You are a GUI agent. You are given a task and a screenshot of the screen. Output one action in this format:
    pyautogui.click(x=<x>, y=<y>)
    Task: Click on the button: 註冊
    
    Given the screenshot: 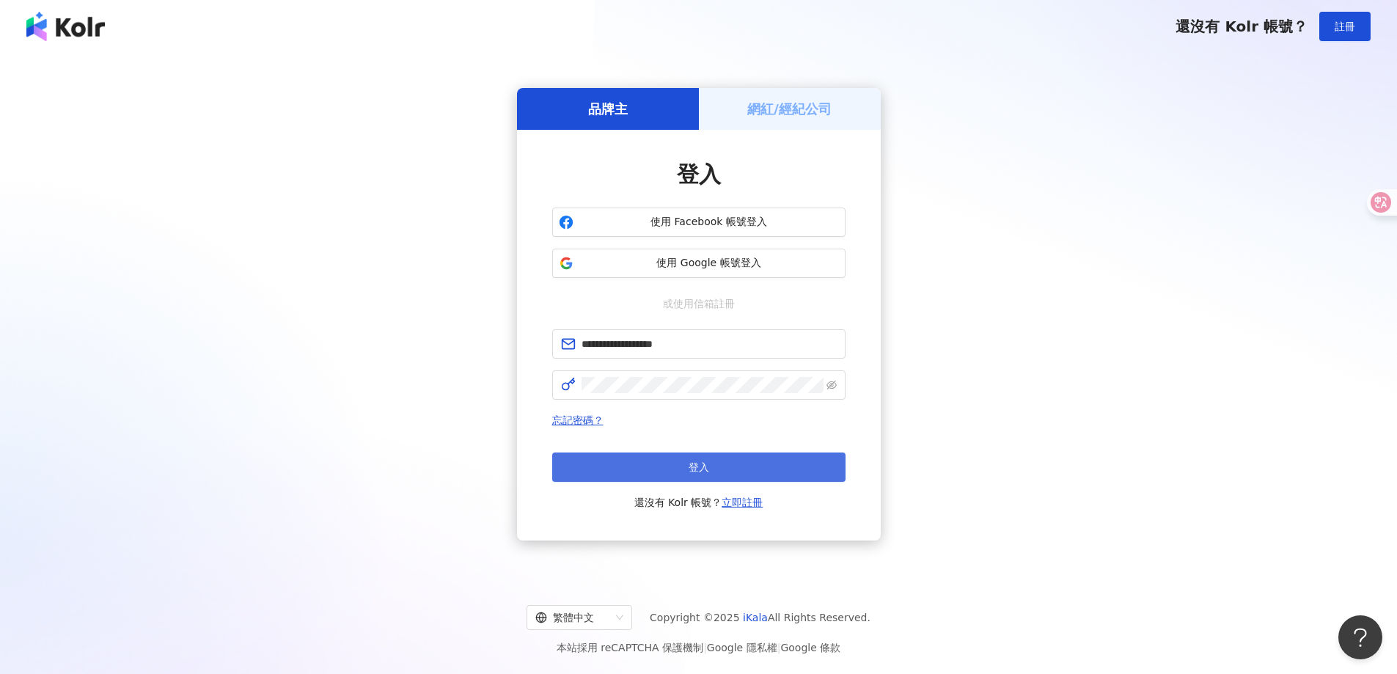 What is the action you would take?
    pyautogui.click(x=1345, y=26)
    